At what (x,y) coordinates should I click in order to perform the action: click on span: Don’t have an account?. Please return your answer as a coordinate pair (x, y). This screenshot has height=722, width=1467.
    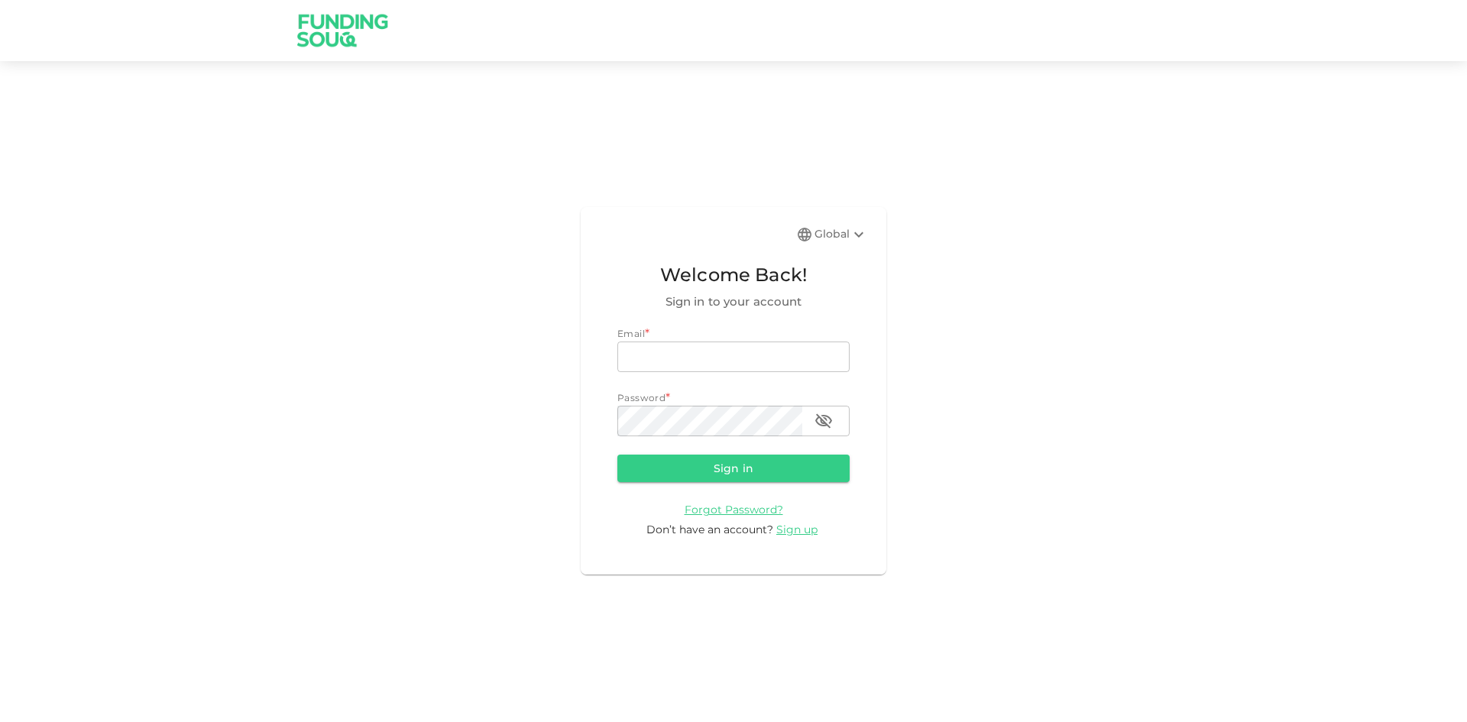
    Looking at the image, I should click on (710, 530).